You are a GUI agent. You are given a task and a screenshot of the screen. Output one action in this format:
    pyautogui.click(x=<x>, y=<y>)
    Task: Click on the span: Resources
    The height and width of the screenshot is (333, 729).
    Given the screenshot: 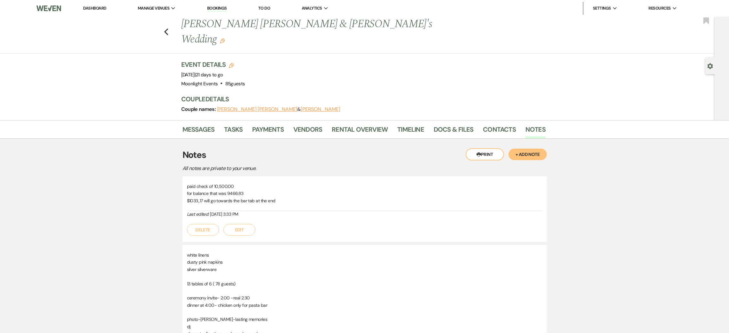 What is the action you would take?
    pyautogui.click(x=660, y=8)
    